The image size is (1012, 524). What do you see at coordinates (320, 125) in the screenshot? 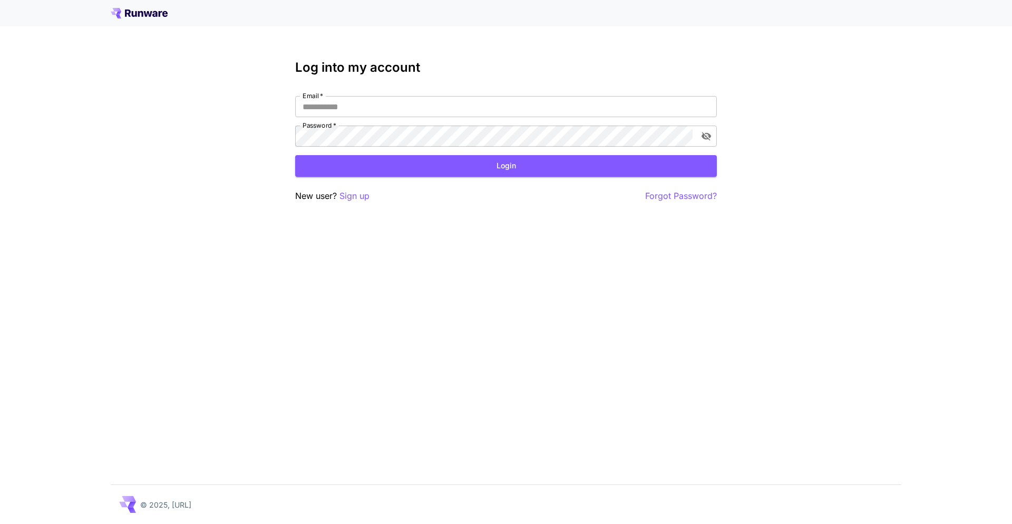
I see `label: Password` at bounding box center [320, 125].